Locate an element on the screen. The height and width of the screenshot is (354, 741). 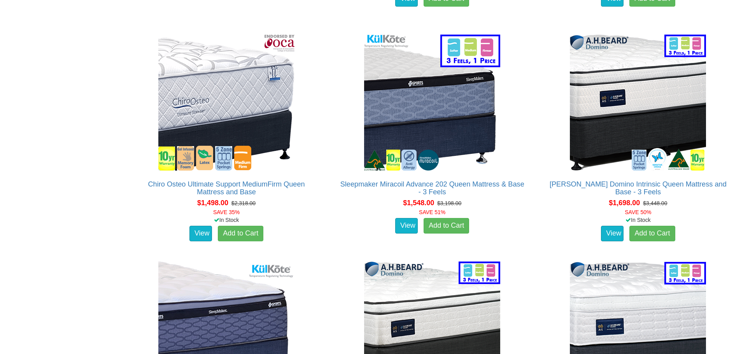
img: Chiro Osteo Ultimate Support MediumFirm Queen Mattress and Base is located at coordinates (226, 103).